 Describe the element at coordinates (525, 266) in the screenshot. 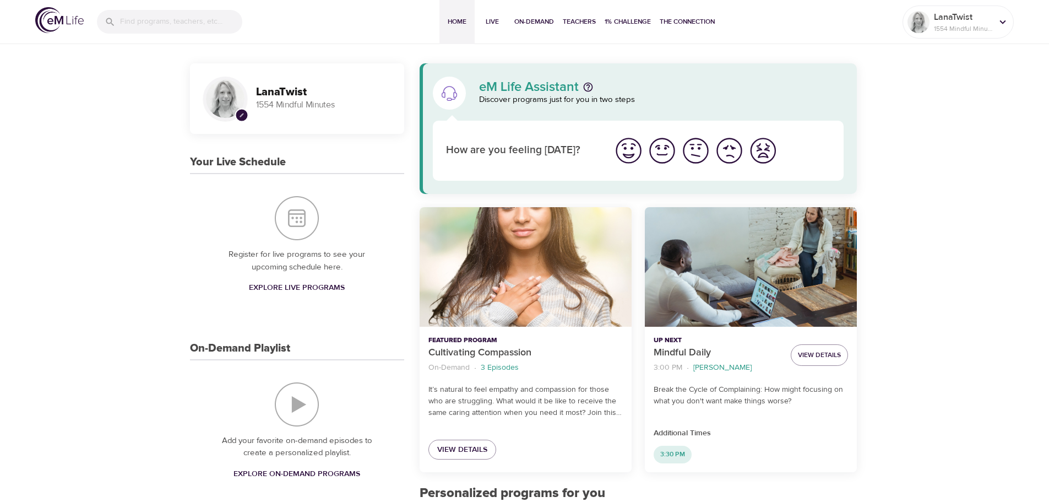

I see `button: Cultivating Compassion` at that location.